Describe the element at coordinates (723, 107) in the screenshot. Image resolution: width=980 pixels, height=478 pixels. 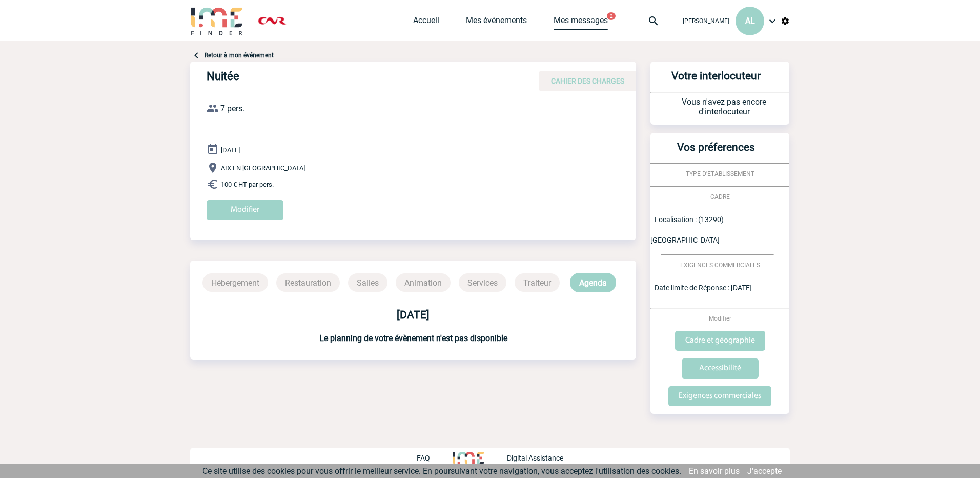
I see `span: Vous n'avez pas encore d'interlocuteur` at that location.